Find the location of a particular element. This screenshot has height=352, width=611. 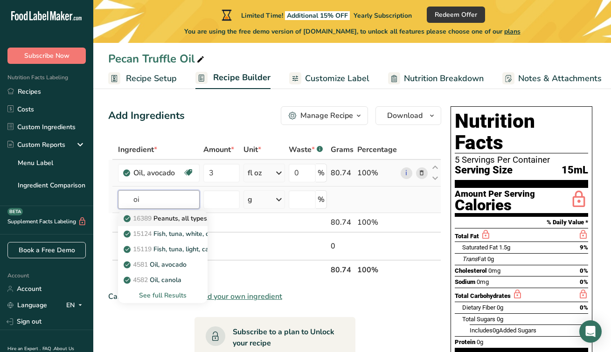

div: Subscribe to a plan to Unlock your recipe is located at coordinates (284, 337).